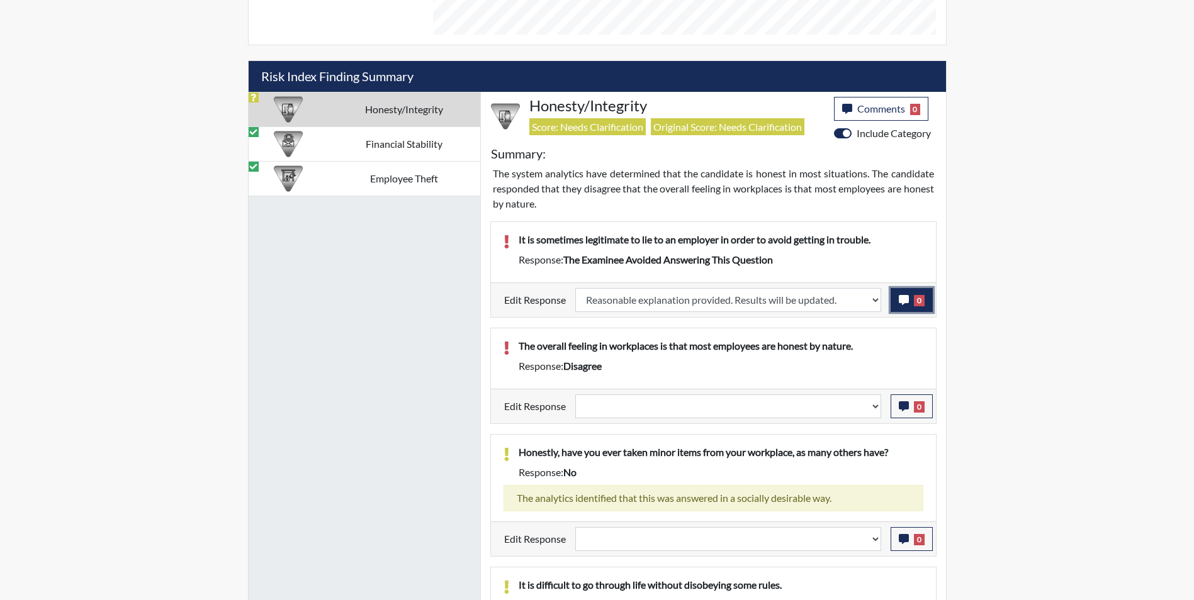  I want to click on p: It is sometimes legitimate to lie to an employer in order to avoid getting in trouble., so click(721, 240).